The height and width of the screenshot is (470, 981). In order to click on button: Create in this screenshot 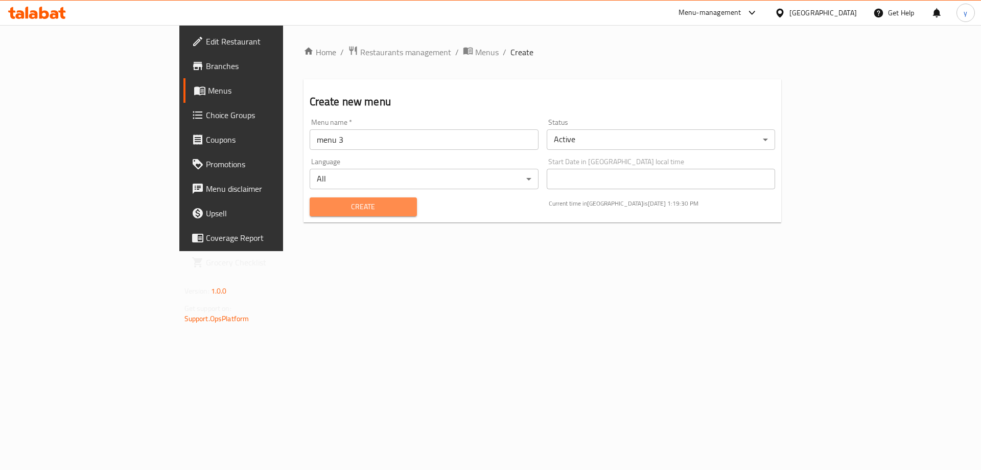, I will do `click(363, 206)`.